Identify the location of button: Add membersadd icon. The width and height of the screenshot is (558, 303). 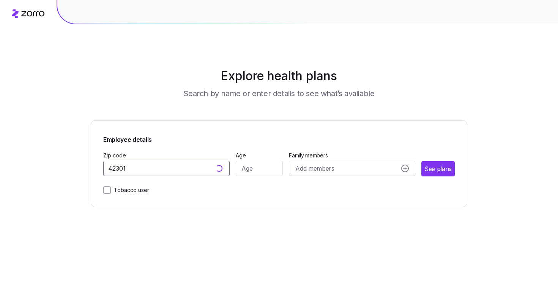
(352, 168).